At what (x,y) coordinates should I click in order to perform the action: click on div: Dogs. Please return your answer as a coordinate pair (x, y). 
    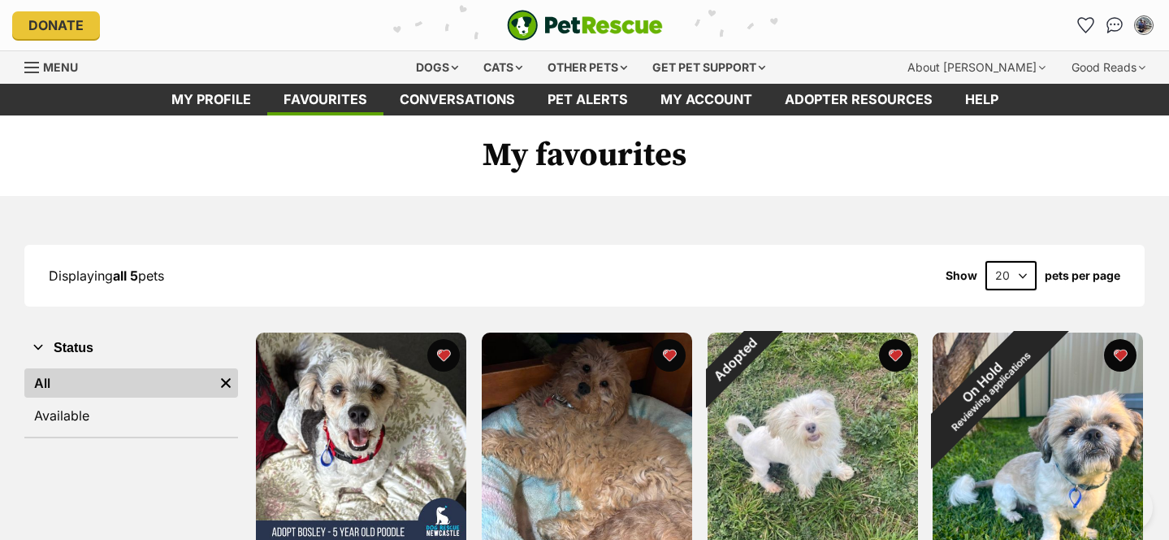
    Looking at the image, I should click on (437, 67).